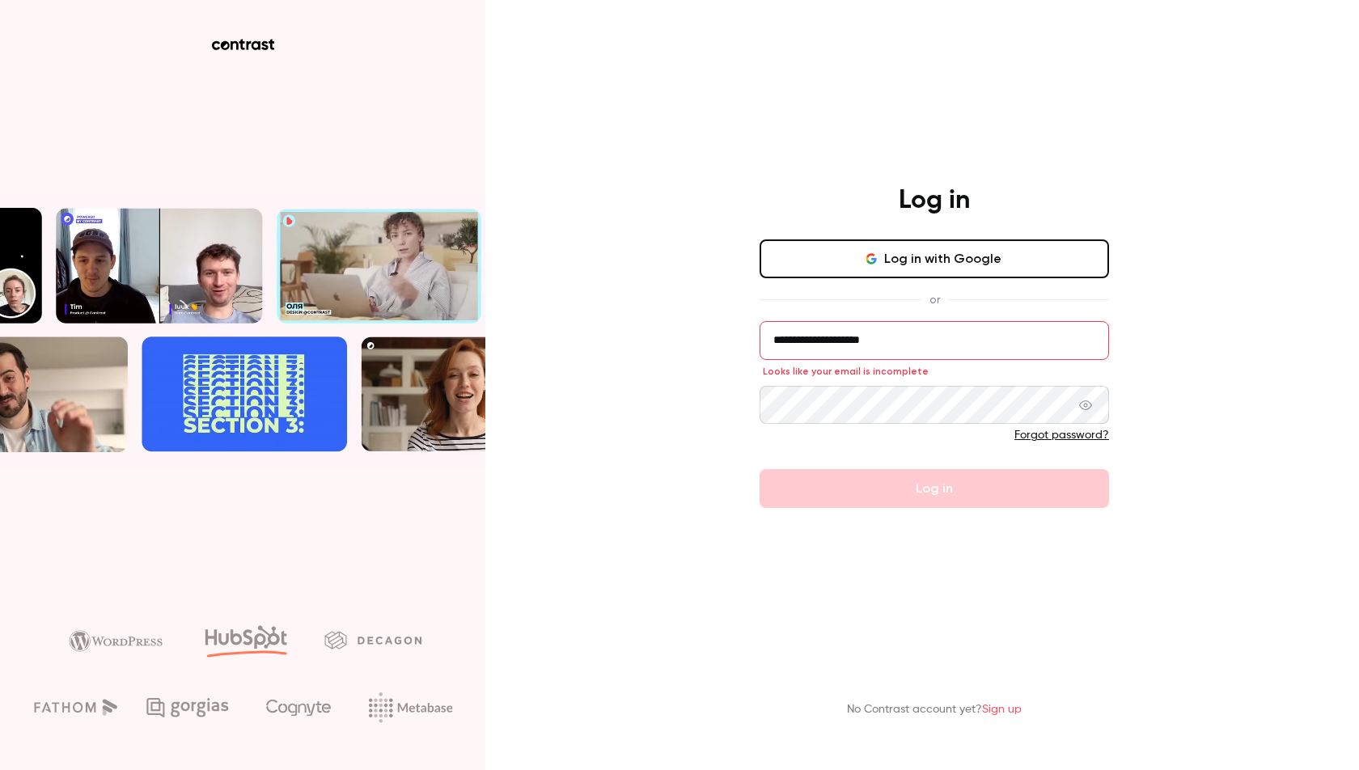 This screenshot has height=770, width=1359. I want to click on a: Forgot password?, so click(1061, 435).